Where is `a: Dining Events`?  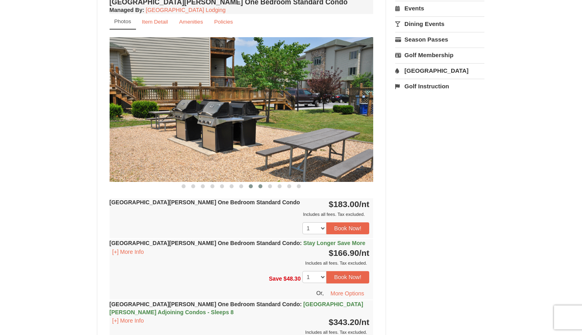 a: Dining Events is located at coordinates (439, 24).